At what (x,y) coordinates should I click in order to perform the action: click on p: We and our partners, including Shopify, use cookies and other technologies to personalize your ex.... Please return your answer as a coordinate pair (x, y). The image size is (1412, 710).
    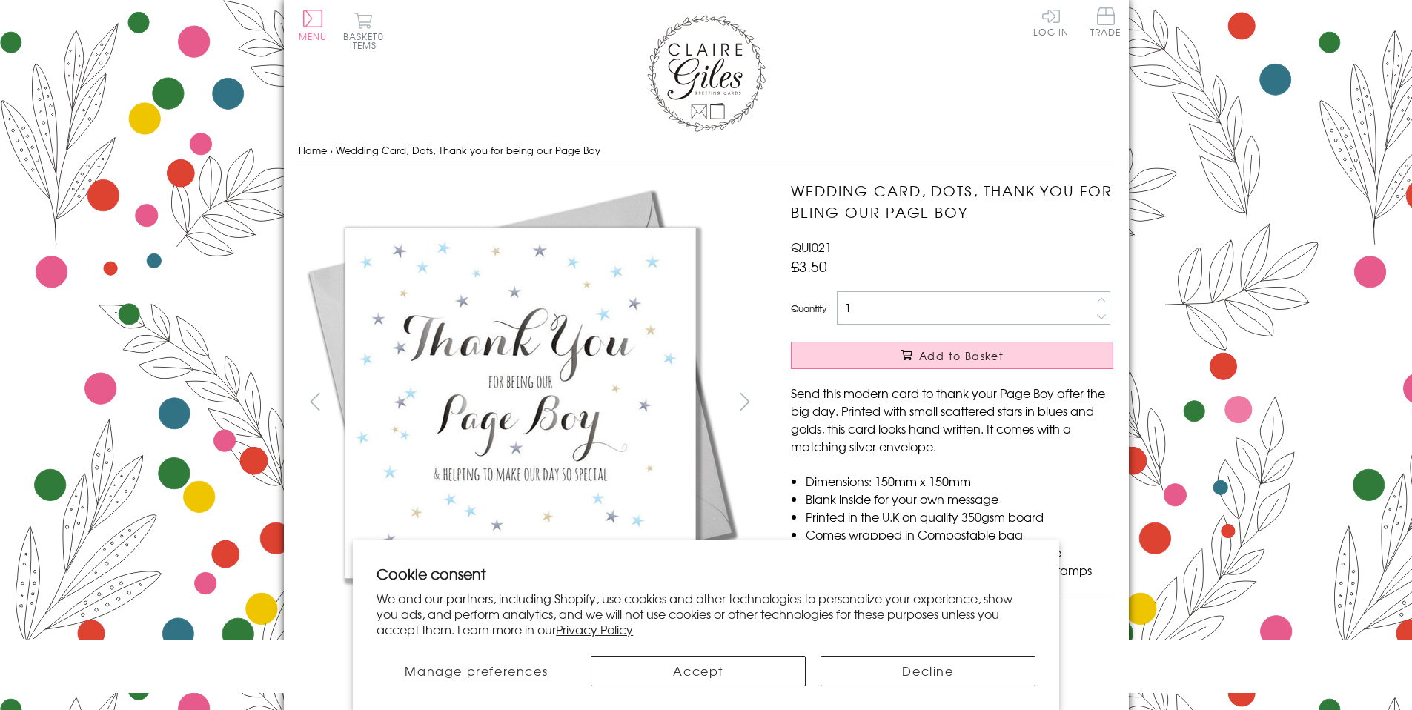
    Looking at the image, I should click on (706, 614).